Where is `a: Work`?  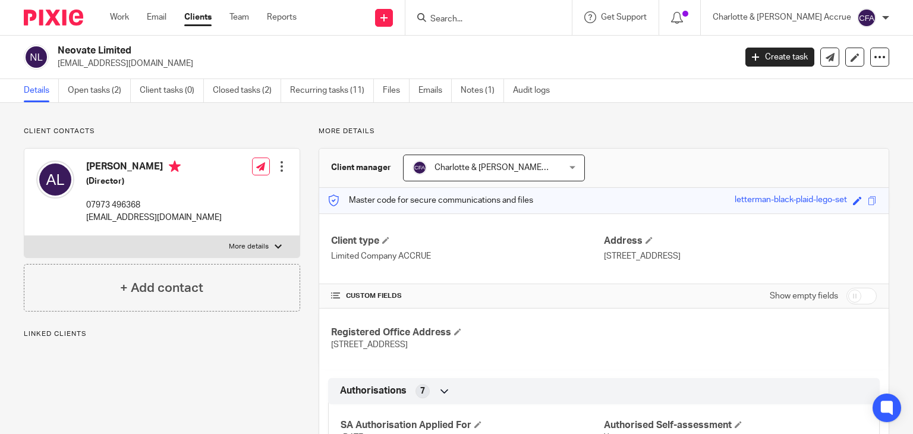 a: Work is located at coordinates (120, 17).